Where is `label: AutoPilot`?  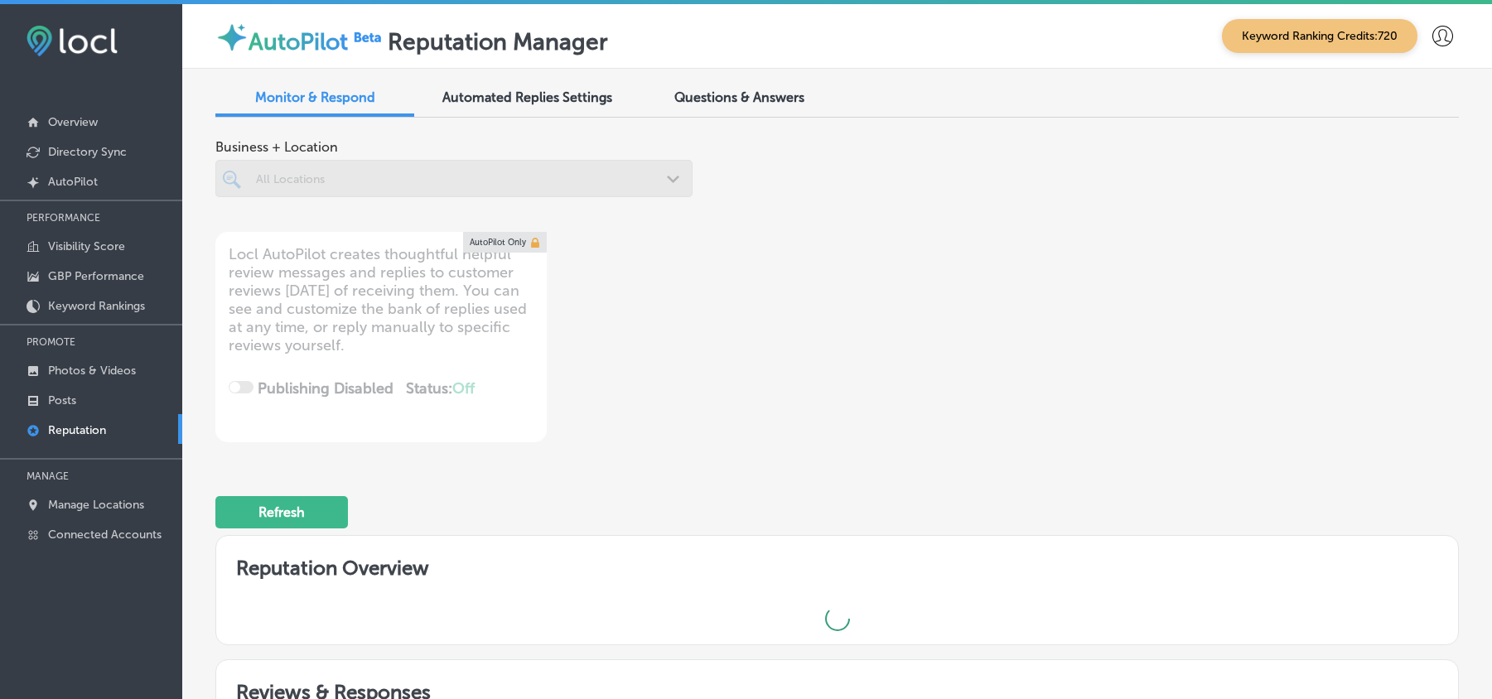
label: AutoPilot is located at coordinates (298, 41).